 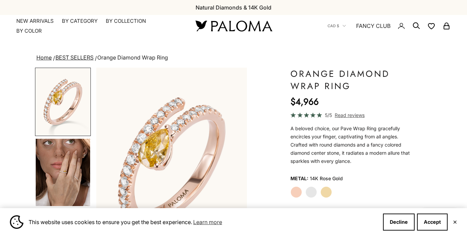 I want to click on summary: By Category, so click(x=80, y=21).